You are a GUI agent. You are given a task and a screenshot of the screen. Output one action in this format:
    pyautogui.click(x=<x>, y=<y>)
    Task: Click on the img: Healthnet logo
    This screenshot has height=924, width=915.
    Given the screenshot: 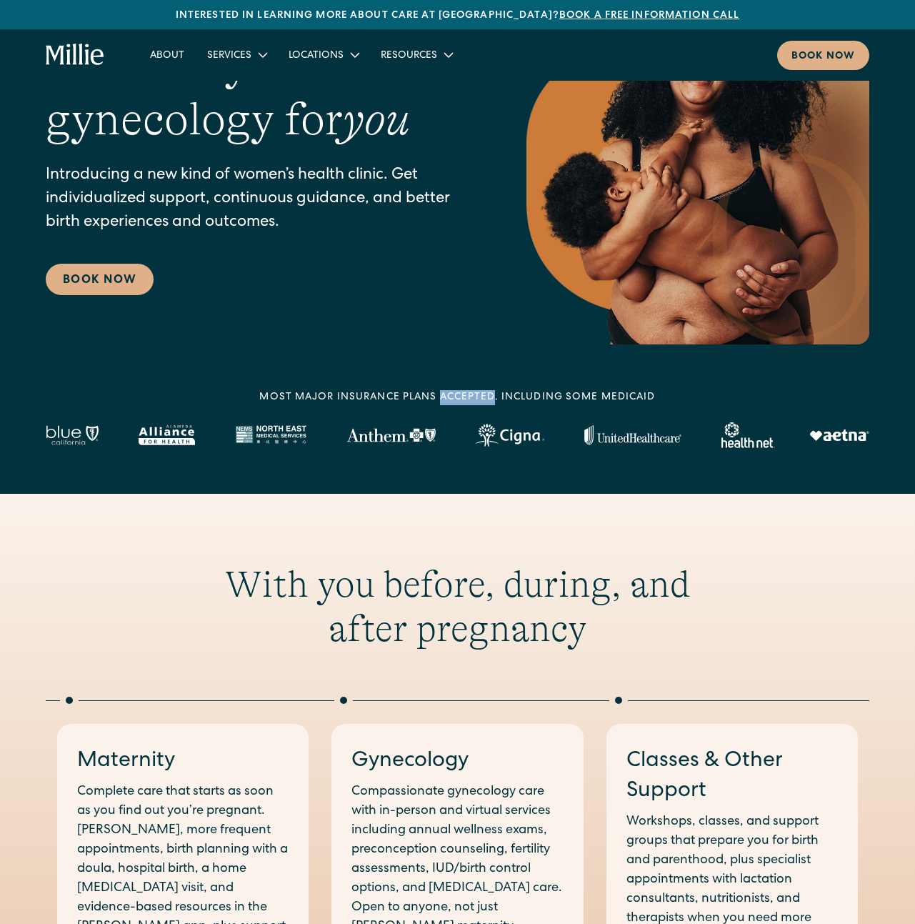 What is the action you would take?
    pyautogui.click(x=748, y=435)
    